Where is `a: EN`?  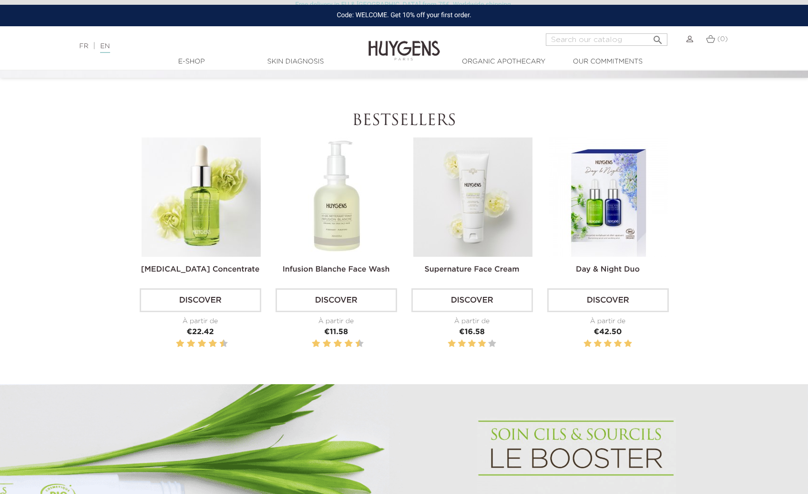 a: EN is located at coordinates (105, 48).